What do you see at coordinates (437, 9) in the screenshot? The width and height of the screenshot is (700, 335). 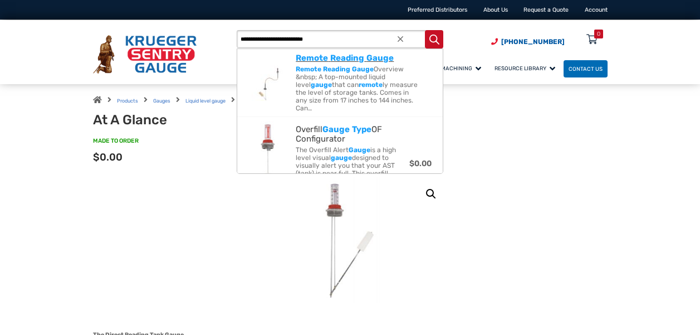 I see `a: Preferred Distributors` at bounding box center [437, 9].